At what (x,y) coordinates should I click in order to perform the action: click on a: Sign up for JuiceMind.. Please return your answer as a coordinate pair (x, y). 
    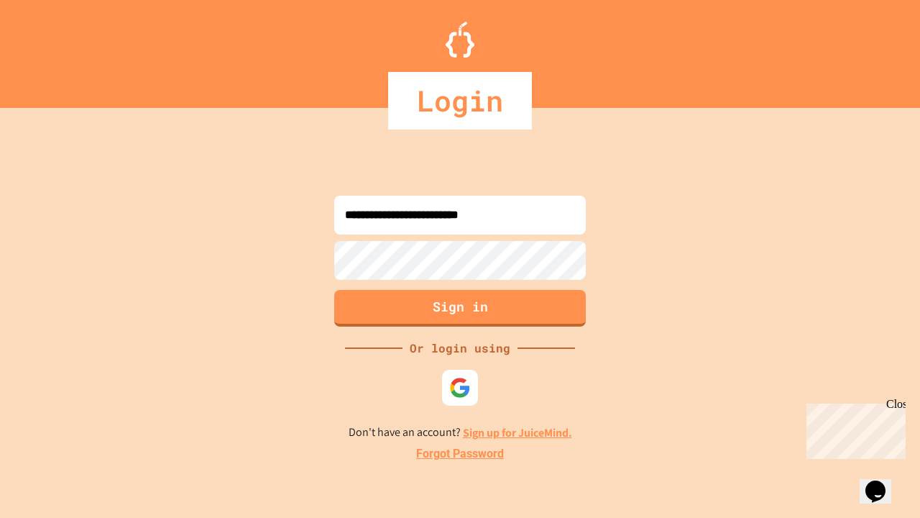
    Looking at the image, I should click on (518, 432).